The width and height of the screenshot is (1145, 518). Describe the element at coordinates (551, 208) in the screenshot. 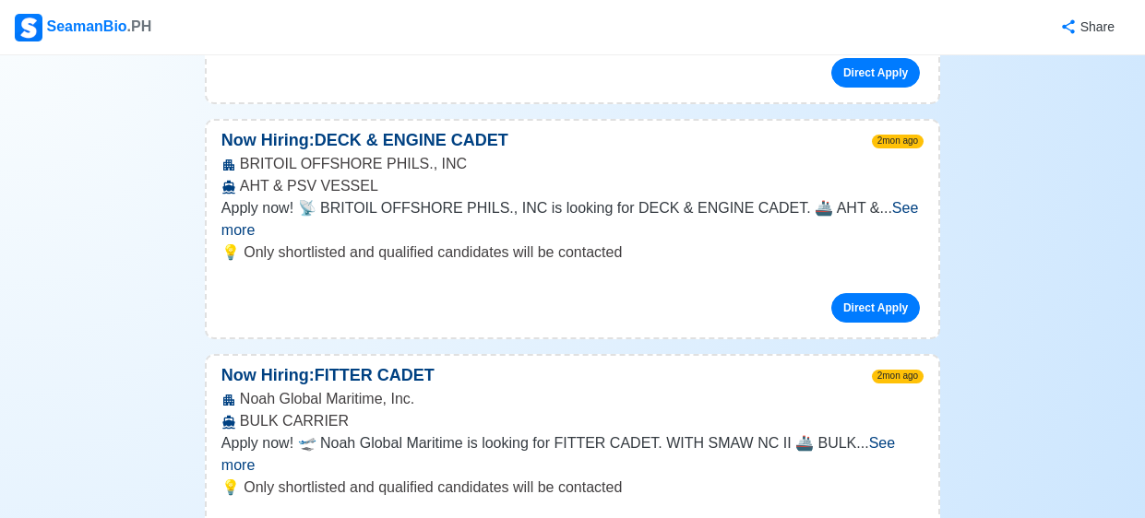

I see `span: Apply now! 📡 BRITOIL OFFSHORE PHILS., INC is looking for DECK & ENGINE CADET. 🚢 AHT &` at that location.